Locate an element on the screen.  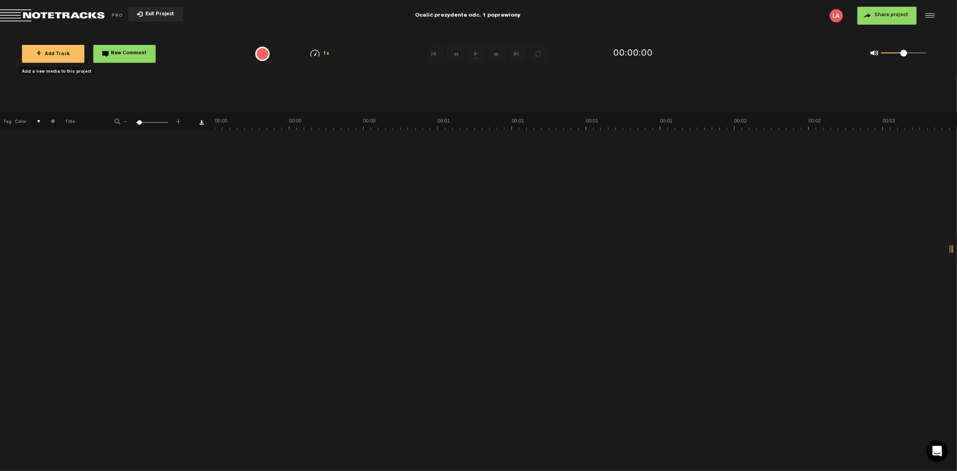
button: Share project is located at coordinates (887, 16).